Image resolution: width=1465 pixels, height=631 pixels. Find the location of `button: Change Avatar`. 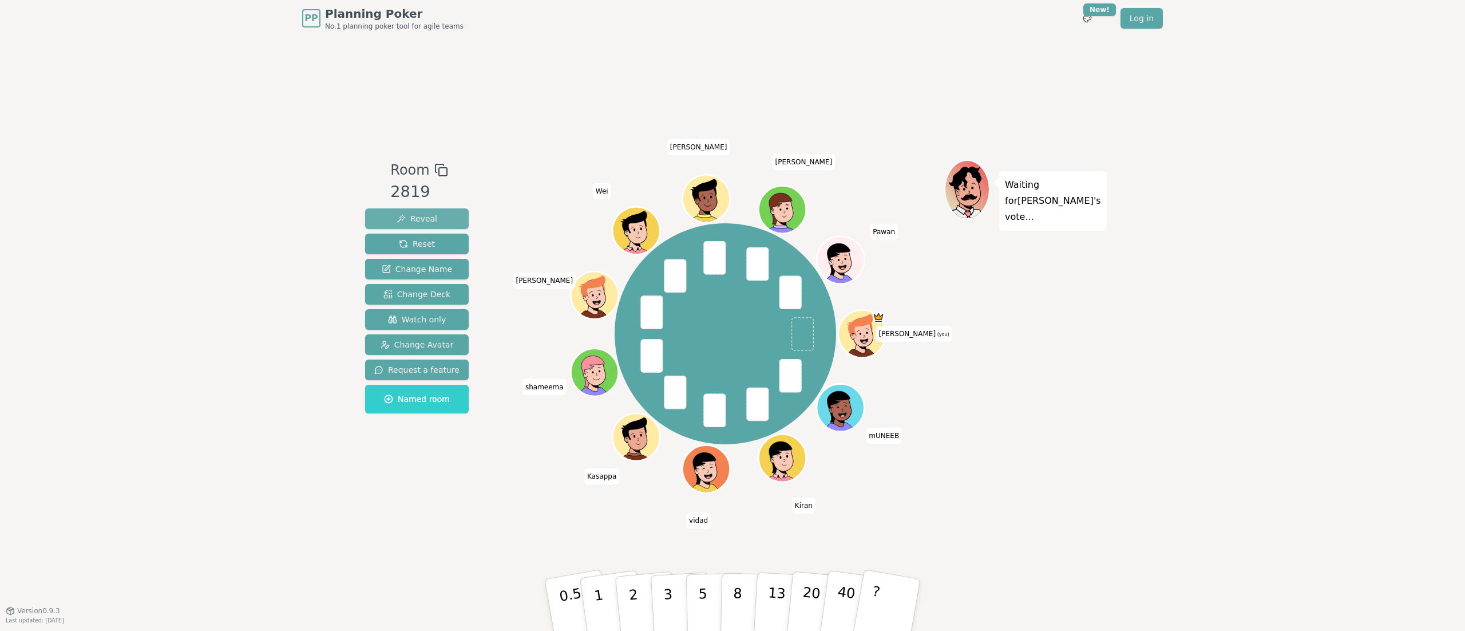

button: Change Avatar is located at coordinates (417, 344).